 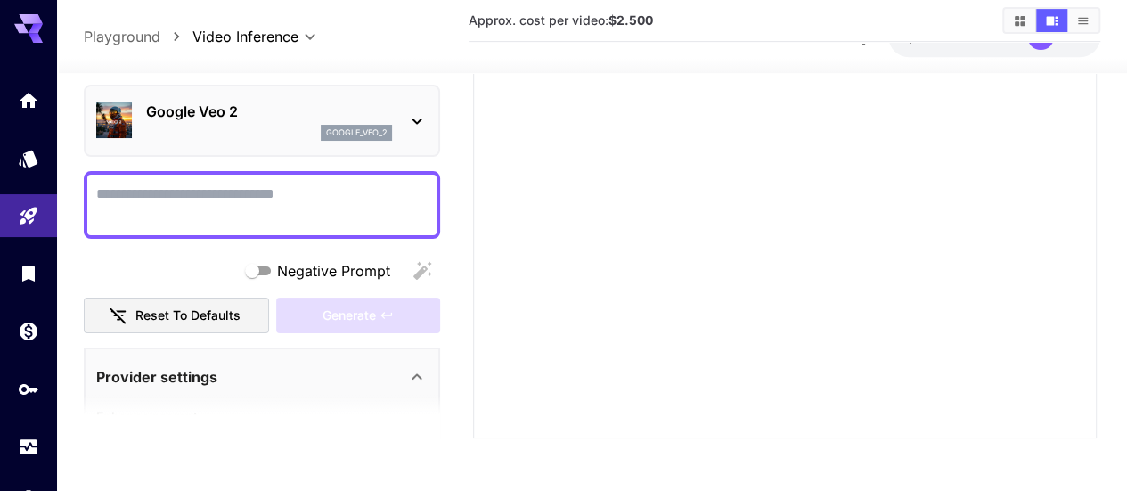 What do you see at coordinates (928, 37) in the screenshot?
I see `span: $19.54` at bounding box center [928, 37].